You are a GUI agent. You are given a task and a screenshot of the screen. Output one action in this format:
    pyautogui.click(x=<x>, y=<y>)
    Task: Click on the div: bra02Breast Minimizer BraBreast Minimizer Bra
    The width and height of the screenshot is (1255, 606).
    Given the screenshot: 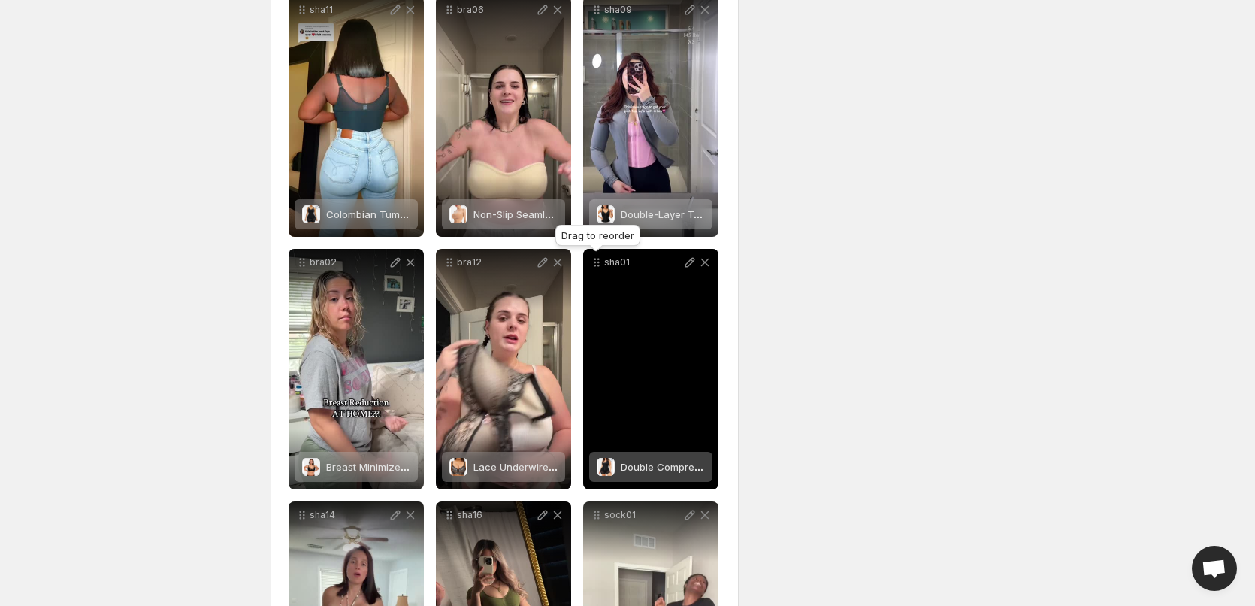 What is the action you would take?
    pyautogui.click(x=356, y=369)
    